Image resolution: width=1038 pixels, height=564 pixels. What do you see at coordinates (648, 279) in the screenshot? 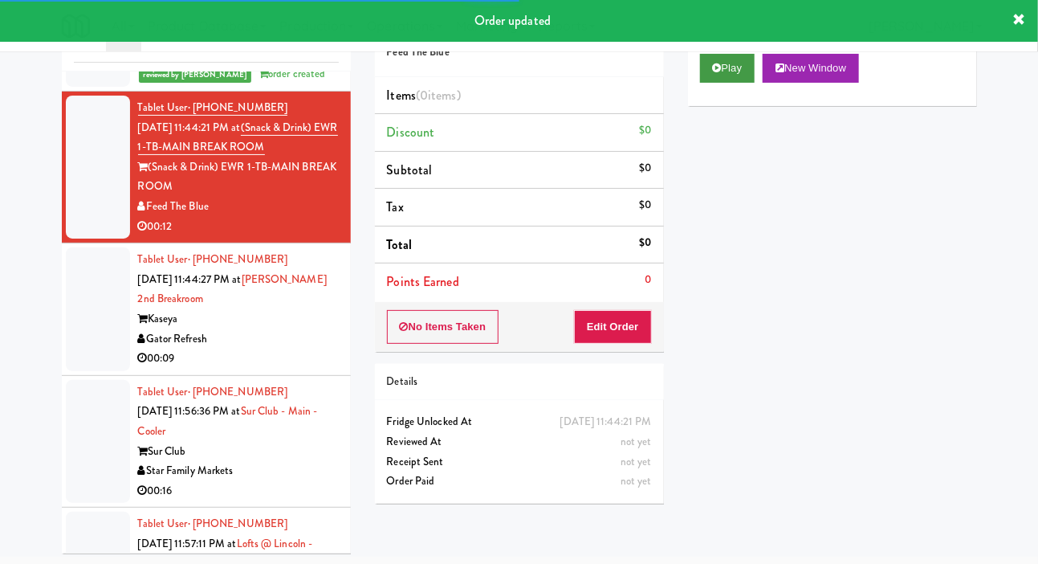
I see `div: 0` at bounding box center [648, 279].